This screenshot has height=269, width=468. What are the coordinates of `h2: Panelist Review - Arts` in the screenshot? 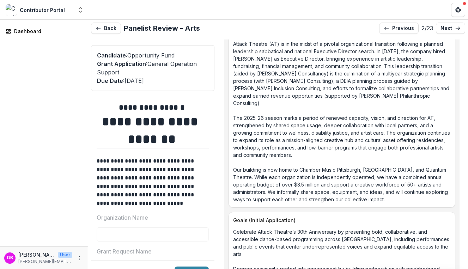 It's located at (162, 28).